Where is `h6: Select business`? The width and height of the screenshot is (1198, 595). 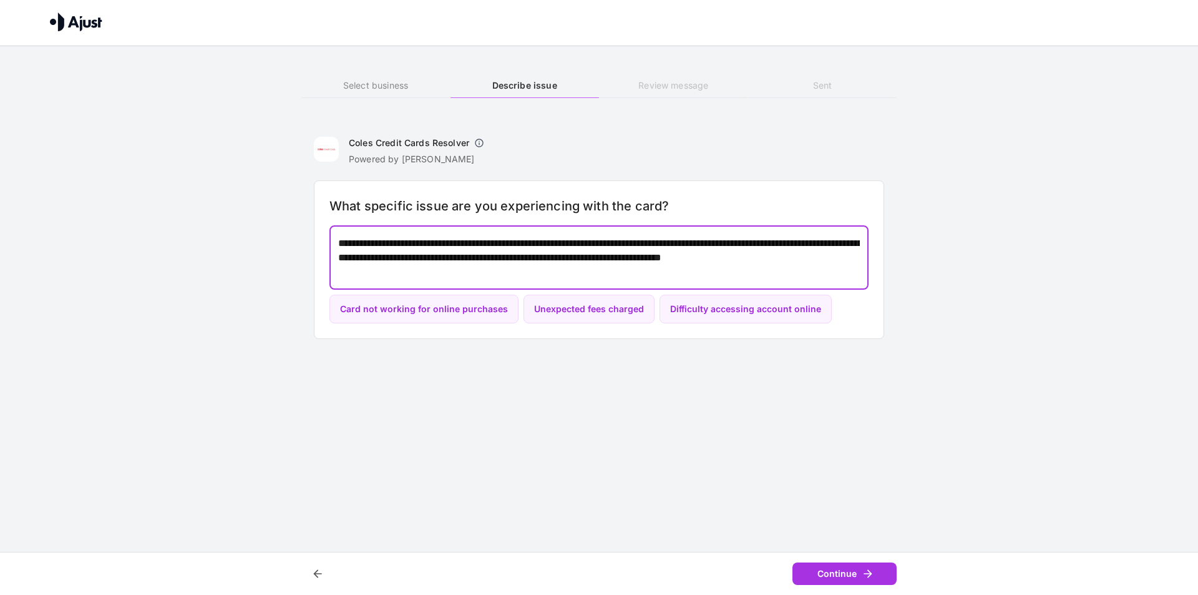
h6: Select business is located at coordinates (376, 85).